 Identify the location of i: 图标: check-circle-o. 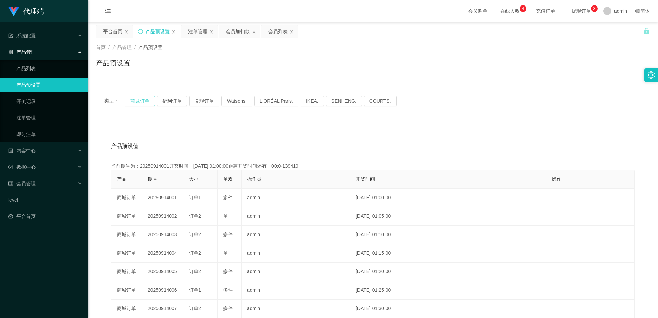
(11, 167).